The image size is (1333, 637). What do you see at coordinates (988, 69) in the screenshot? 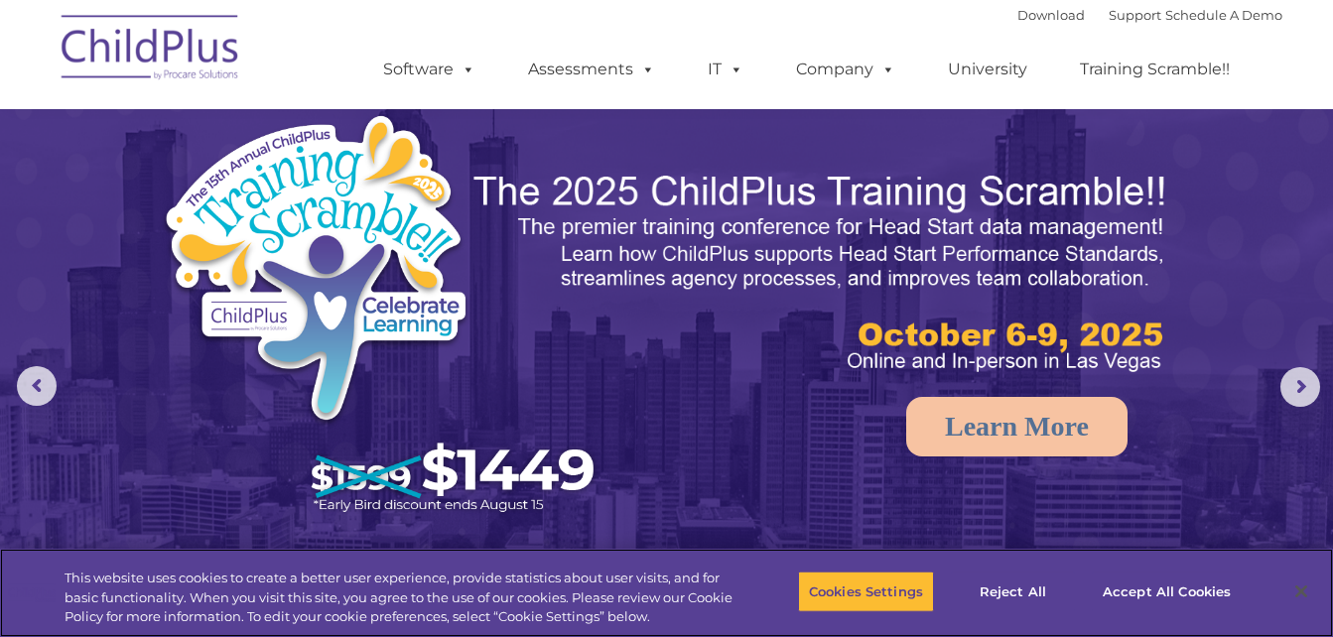
I see `a: University` at bounding box center [988, 69].